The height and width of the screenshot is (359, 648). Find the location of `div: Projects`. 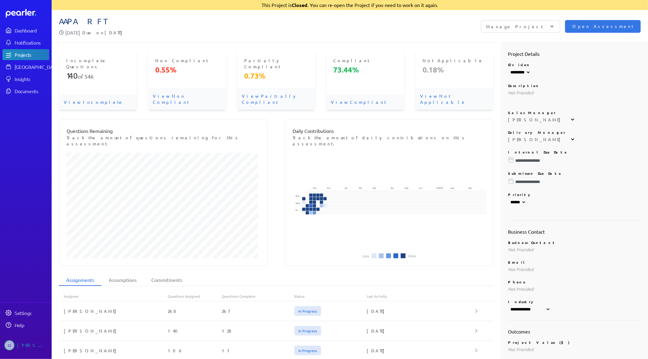

div: Projects is located at coordinates (32, 55).